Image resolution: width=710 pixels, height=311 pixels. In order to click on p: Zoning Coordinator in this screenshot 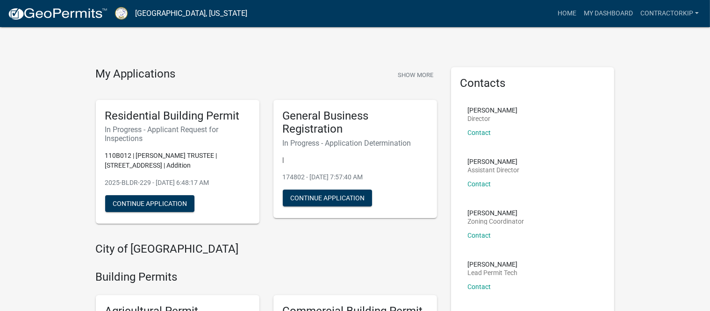, I will do `click(496, 221)`.